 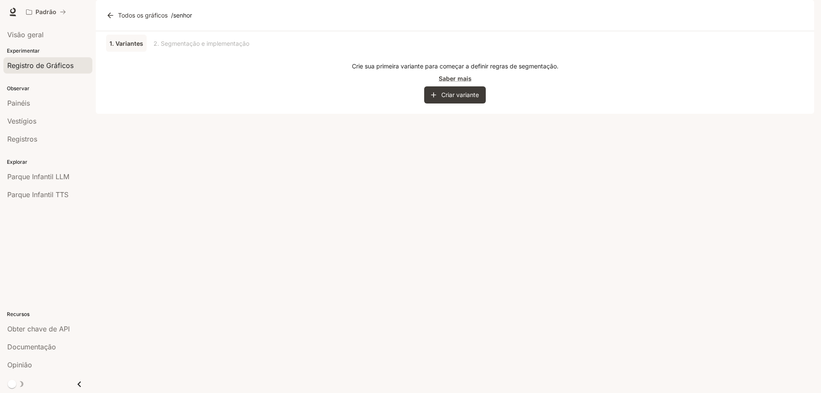 What do you see at coordinates (46, 12) in the screenshot?
I see `button: Todos os espaços de trabalho` at bounding box center [46, 12].